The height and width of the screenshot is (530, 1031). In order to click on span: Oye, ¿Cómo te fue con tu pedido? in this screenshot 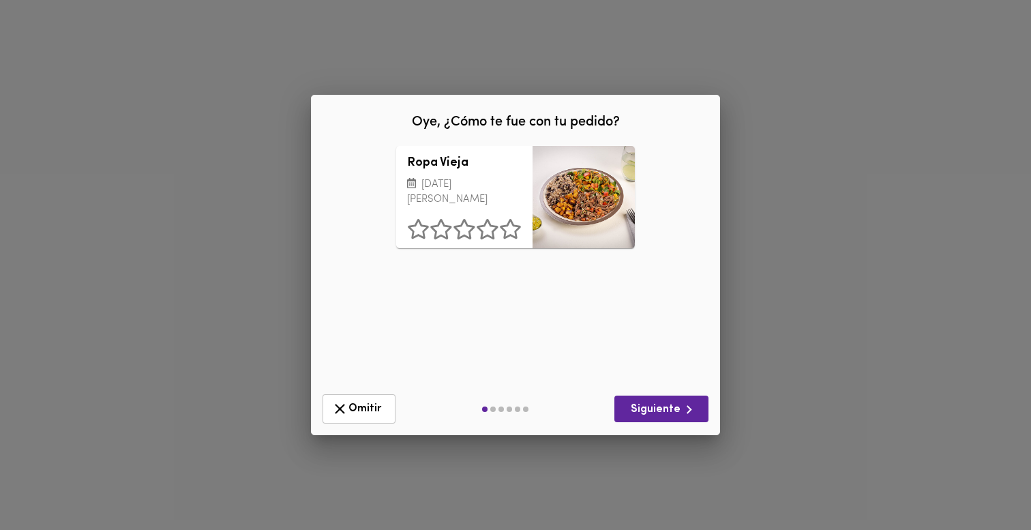, I will do `click(515, 122)`.